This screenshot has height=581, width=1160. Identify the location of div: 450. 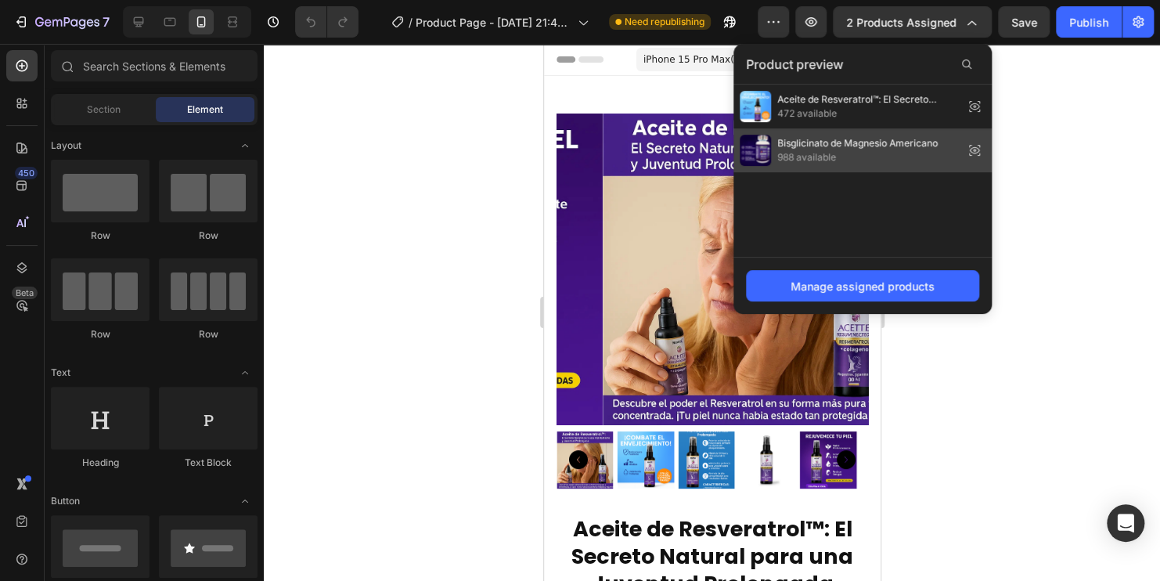
(26, 173).